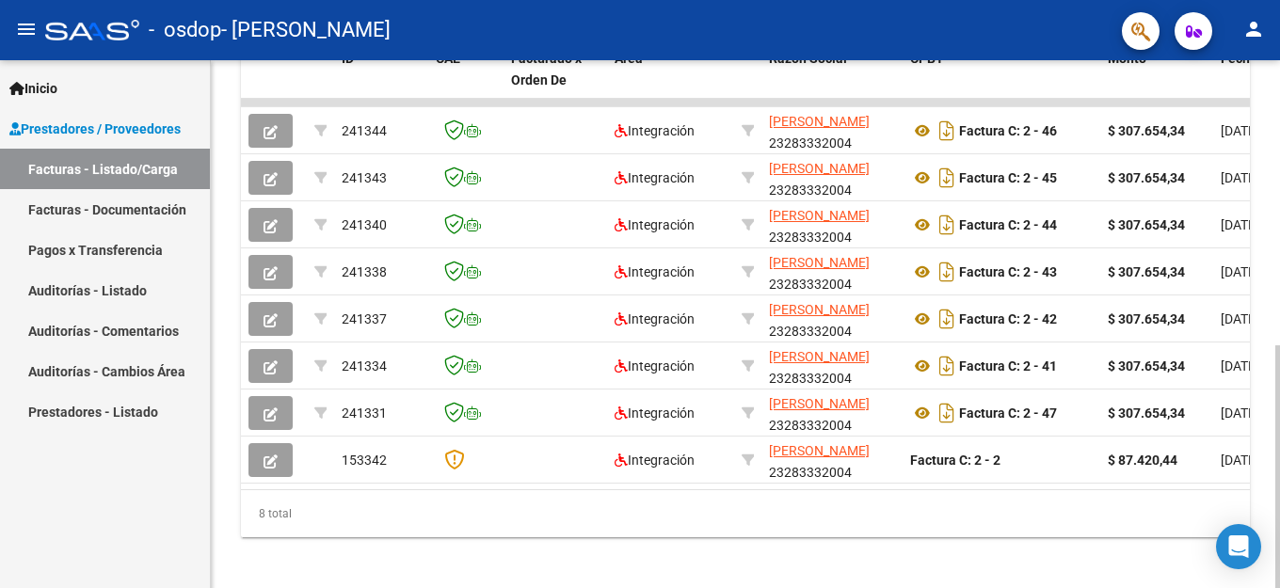 The image size is (1280, 588). What do you see at coordinates (381, 80) in the screenshot?
I see `datatable-header-cell: ID` at bounding box center [381, 80].